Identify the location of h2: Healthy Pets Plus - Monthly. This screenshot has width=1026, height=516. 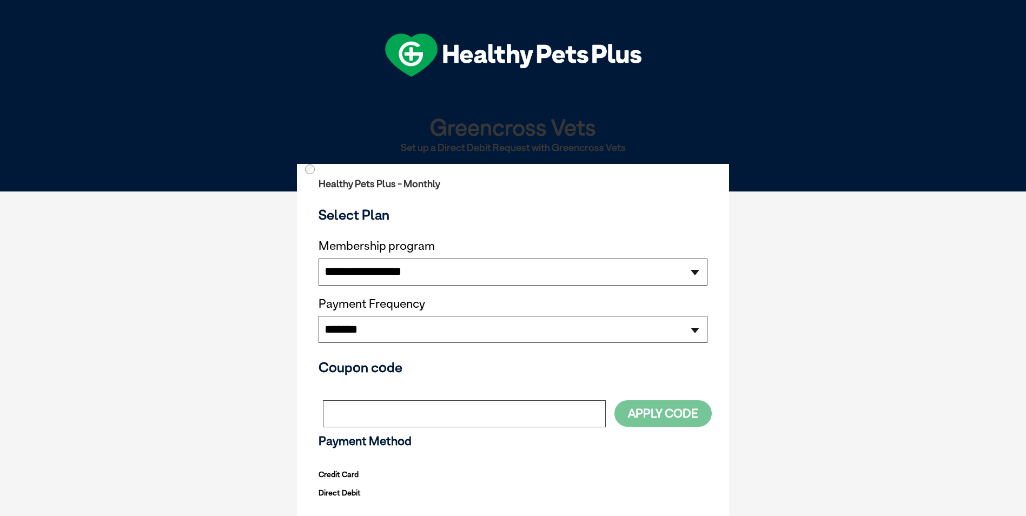
(513, 184).